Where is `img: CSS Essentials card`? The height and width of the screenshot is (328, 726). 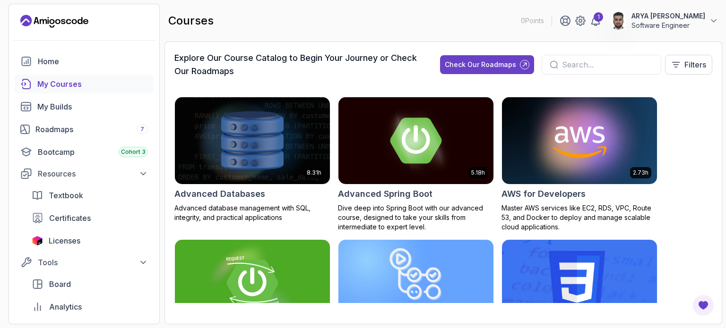 img: CSS Essentials card is located at coordinates (579, 283).